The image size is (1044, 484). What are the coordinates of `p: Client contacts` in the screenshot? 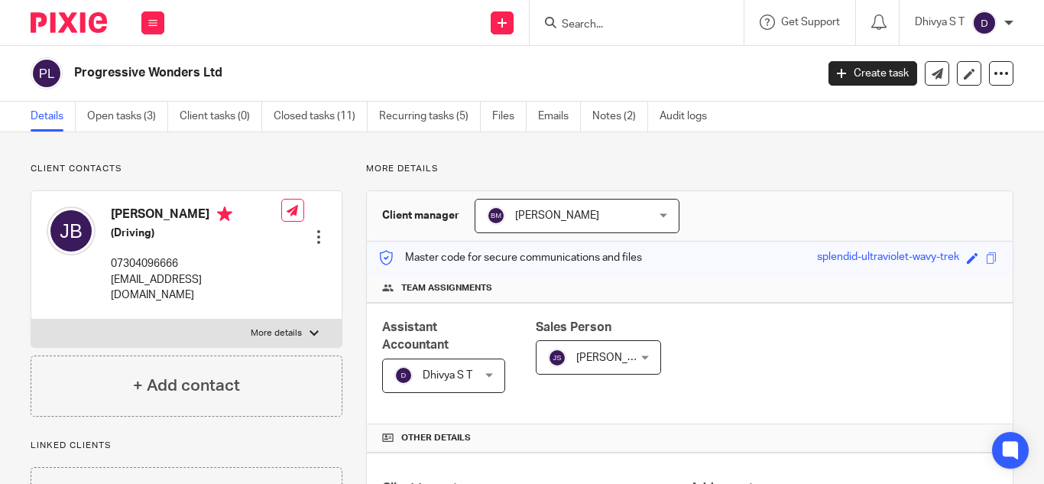 It's located at (187, 169).